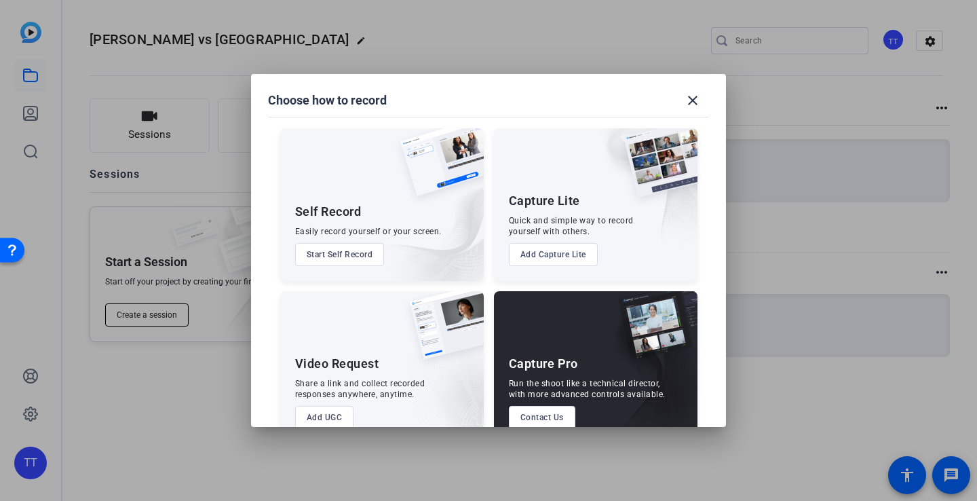  I want to click on mat-icon: close, so click(693, 100).